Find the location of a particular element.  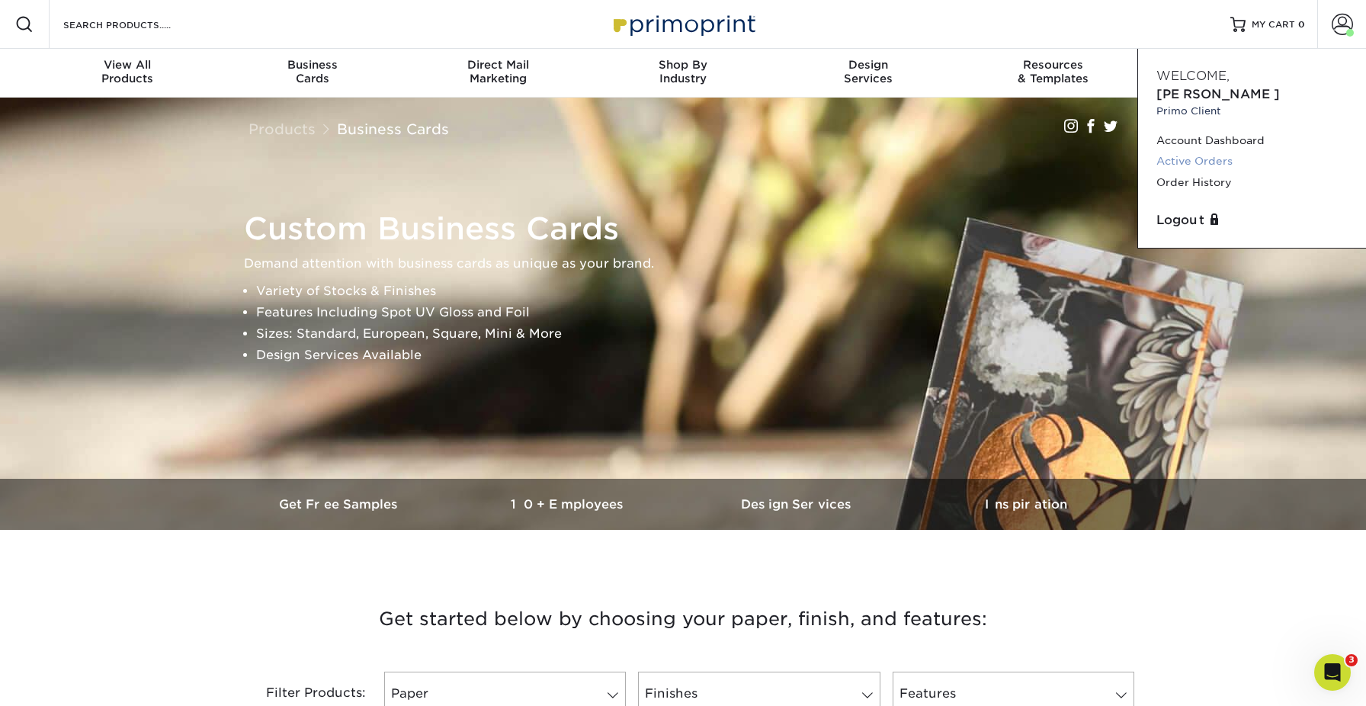

div: Industry is located at coordinates (683, 72).